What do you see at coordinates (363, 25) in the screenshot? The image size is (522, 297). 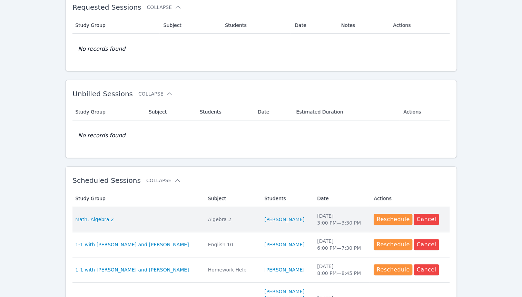 I see `th: Notes` at bounding box center [363, 25].